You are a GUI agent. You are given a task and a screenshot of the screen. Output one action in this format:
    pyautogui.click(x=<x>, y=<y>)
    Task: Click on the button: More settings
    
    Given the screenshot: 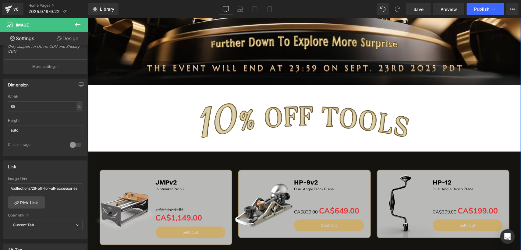 What is the action you would take?
    pyautogui.click(x=45, y=66)
    